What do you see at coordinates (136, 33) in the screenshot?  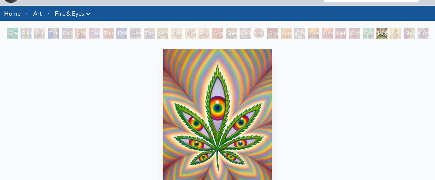 I see `div: Liberation Through Seeing` at bounding box center [136, 33].